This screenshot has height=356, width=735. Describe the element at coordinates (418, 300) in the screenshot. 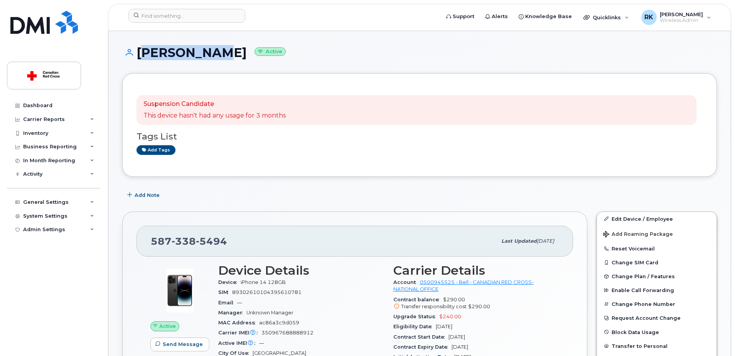

I see `span: Contract balance` at that location.